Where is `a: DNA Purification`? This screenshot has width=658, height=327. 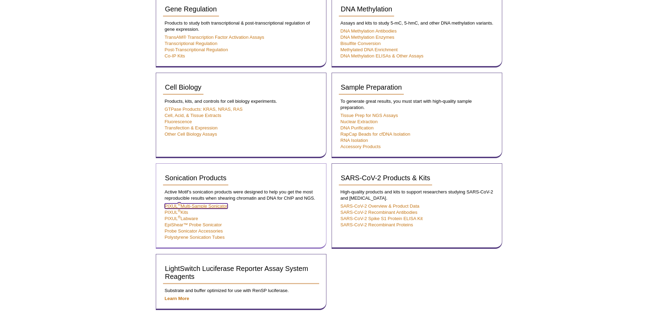
a: DNA Purification is located at coordinates (357, 128).